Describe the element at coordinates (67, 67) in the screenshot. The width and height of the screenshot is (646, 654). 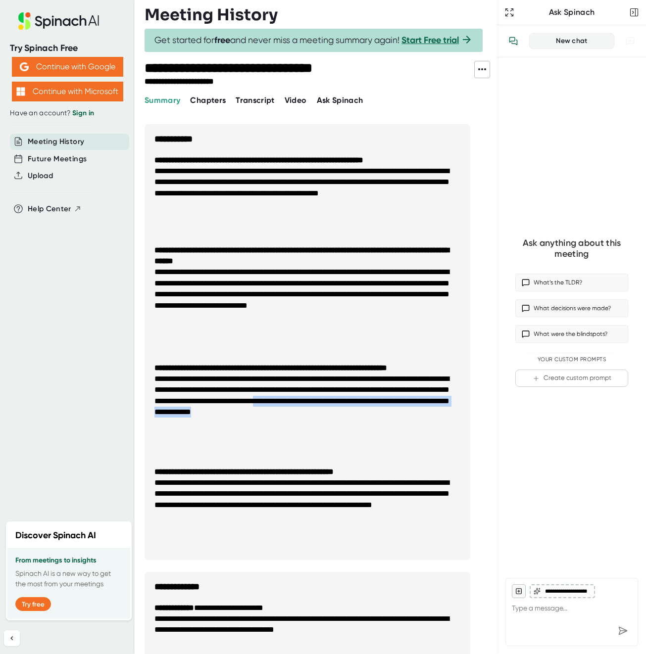
I see `button: Continue with Google` at that location.